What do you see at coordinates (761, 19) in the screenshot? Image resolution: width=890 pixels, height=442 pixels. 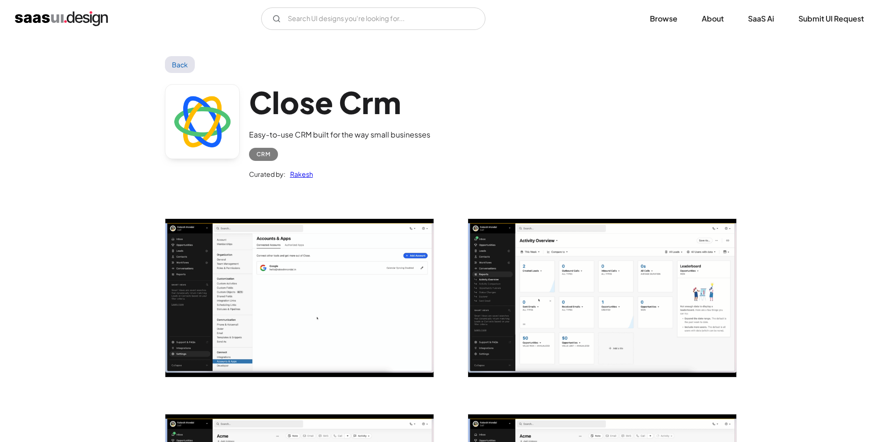 I see `a: SaaS Ai` at bounding box center [761, 19].